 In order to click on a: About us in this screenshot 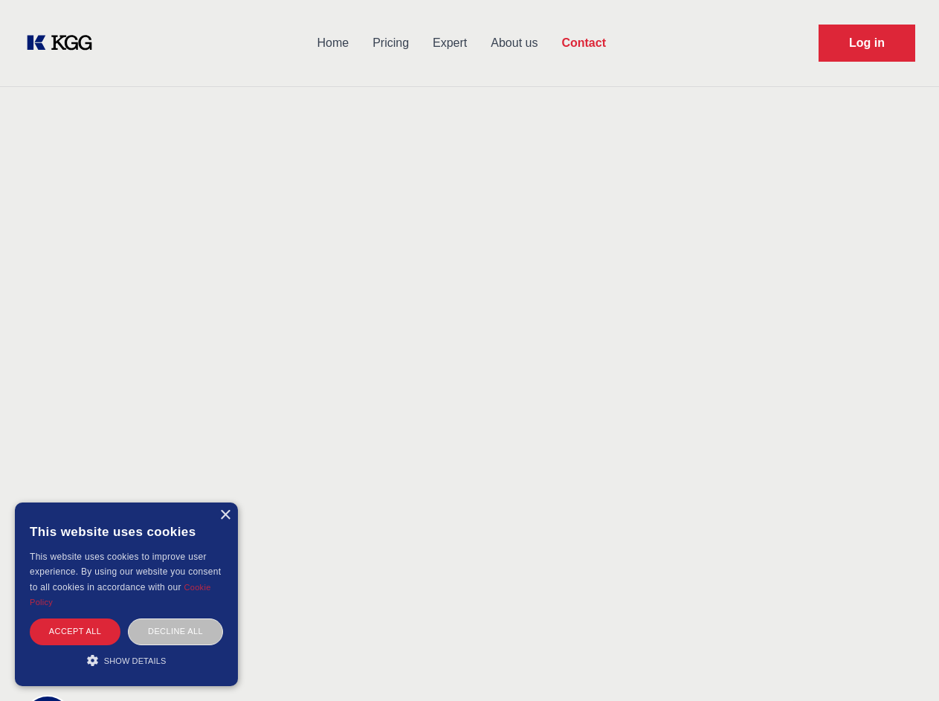, I will do `click(514, 43)`.